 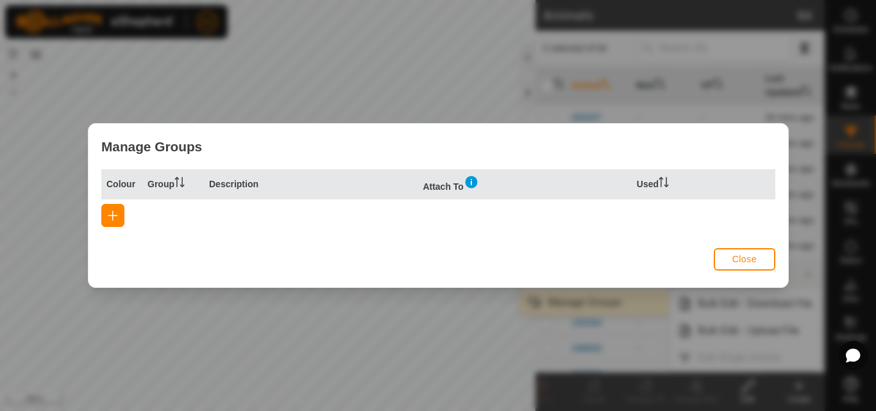 I want to click on th: Group, so click(x=173, y=184).